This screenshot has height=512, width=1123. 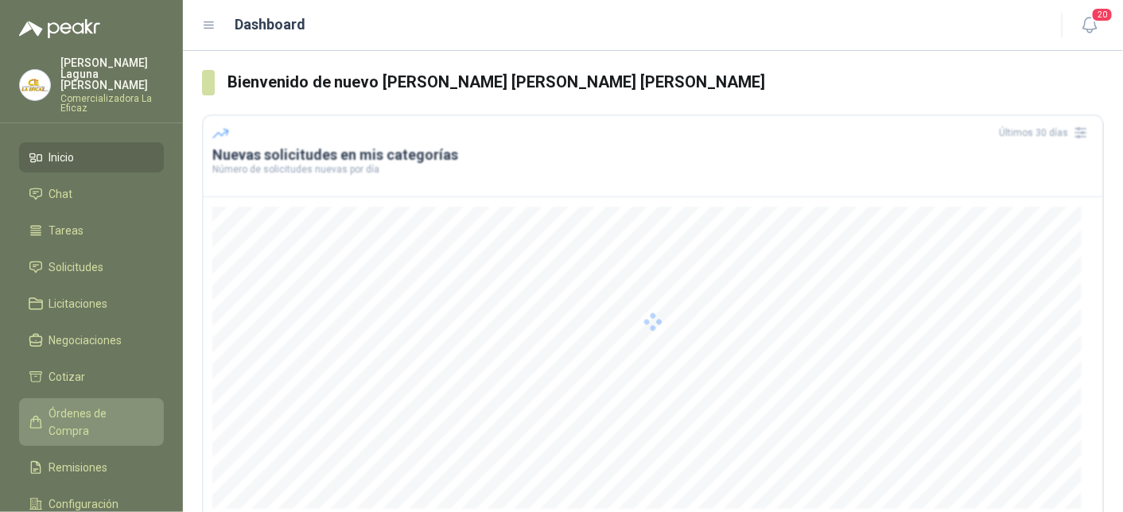 What do you see at coordinates (91, 304) in the screenshot?
I see `a: Licitaciones` at bounding box center [91, 304].